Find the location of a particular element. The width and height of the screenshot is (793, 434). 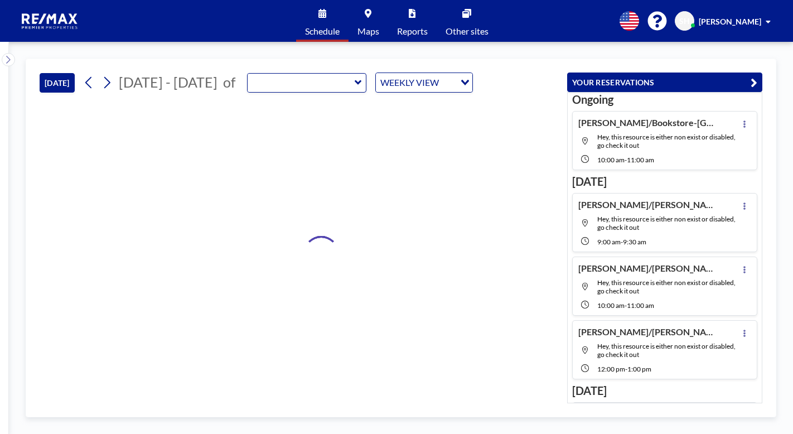

button: YOUR RESERVATIONS is located at coordinates (665, 82).